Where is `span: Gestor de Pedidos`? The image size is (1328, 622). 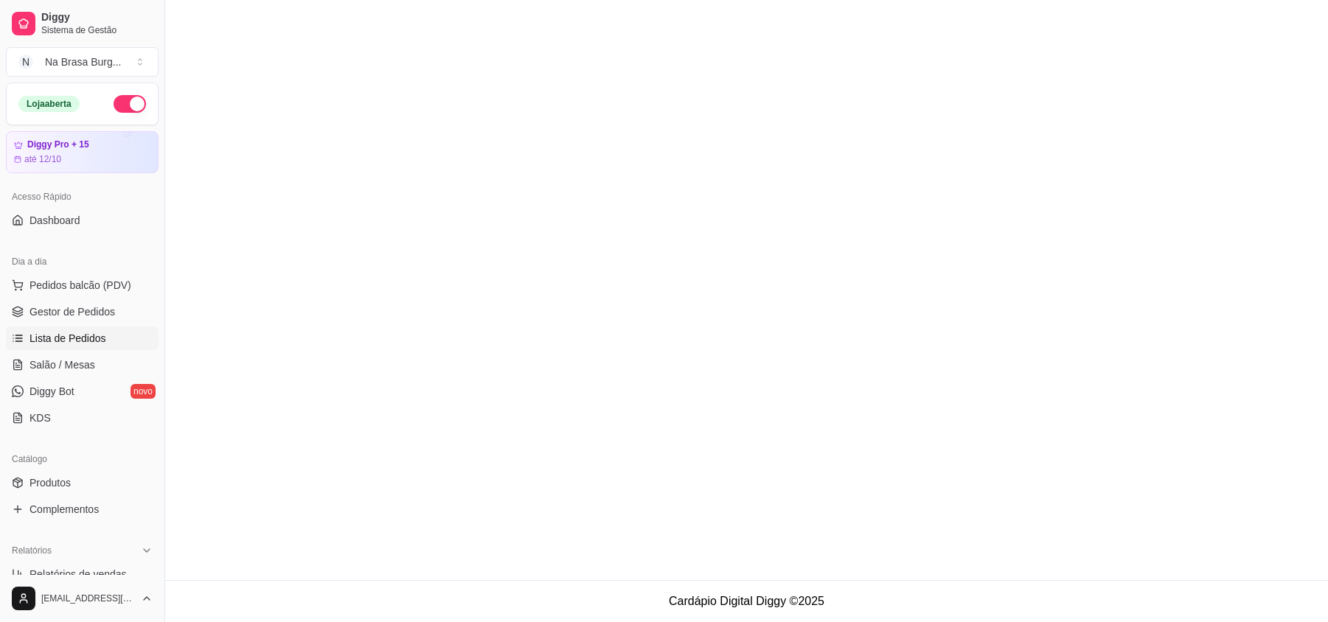
span: Gestor de Pedidos is located at coordinates (72, 312).